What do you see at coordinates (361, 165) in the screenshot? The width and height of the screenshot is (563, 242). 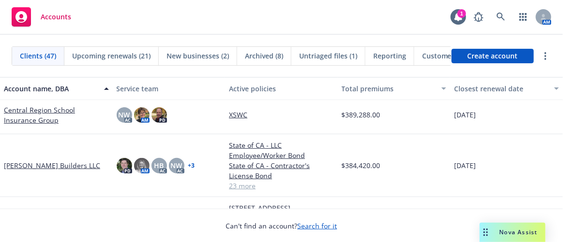 I see `span: $384,420.00` at bounding box center [361, 165].